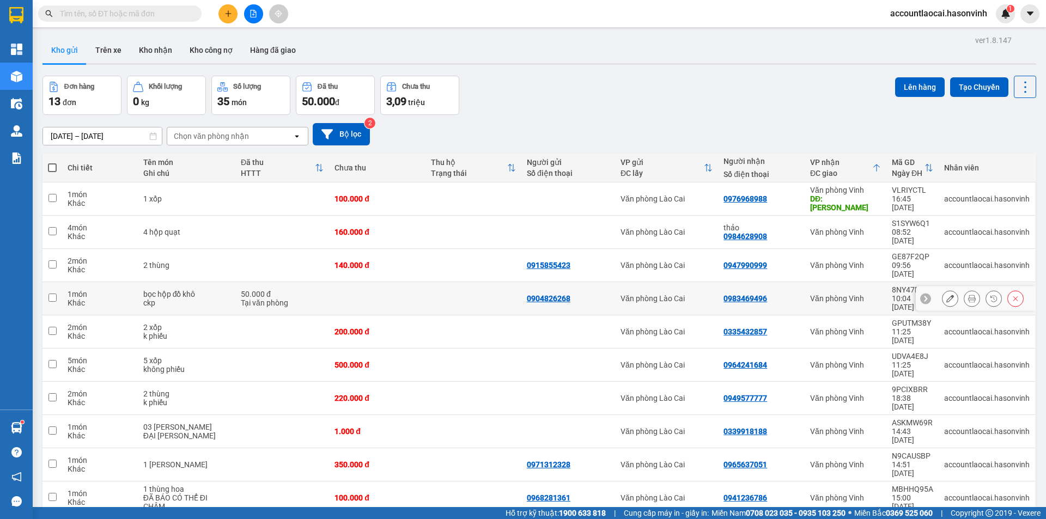  What do you see at coordinates (186, 327) in the screenshot?
I see `div: 2 xốp` at bounding box center [186, 327].